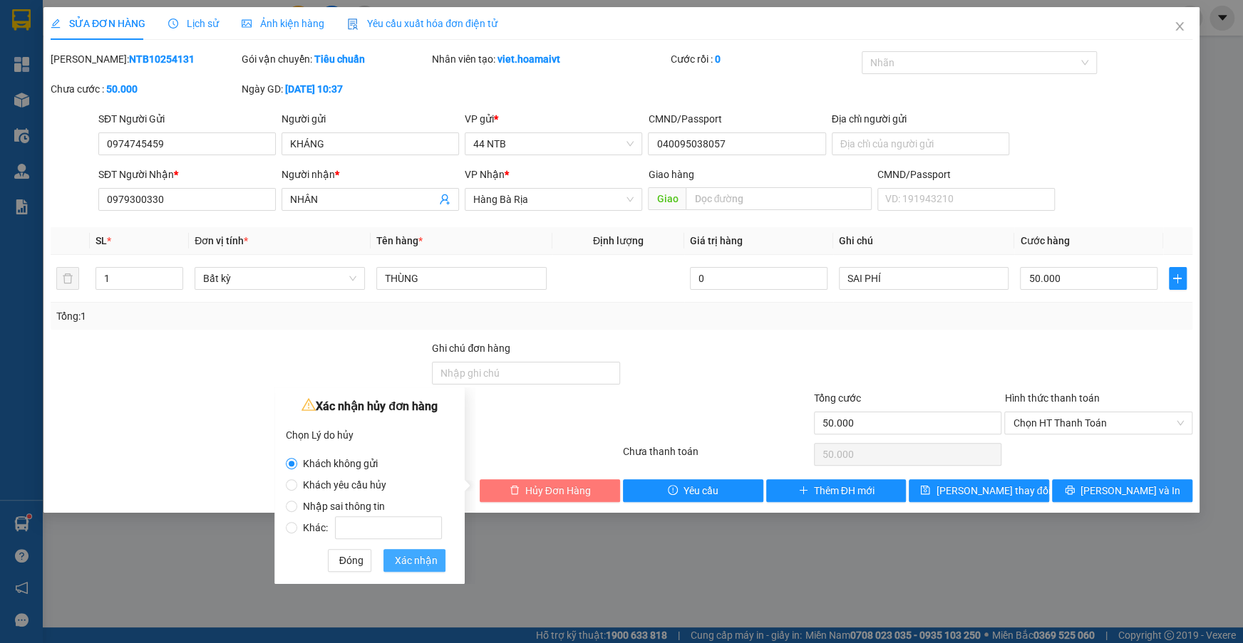 This screenshot has width=1243, height=643. What do you see at coordinates (336, 89) in the screenshot?
I see `div: Ngày GD:` at bounding box center [336, 89].